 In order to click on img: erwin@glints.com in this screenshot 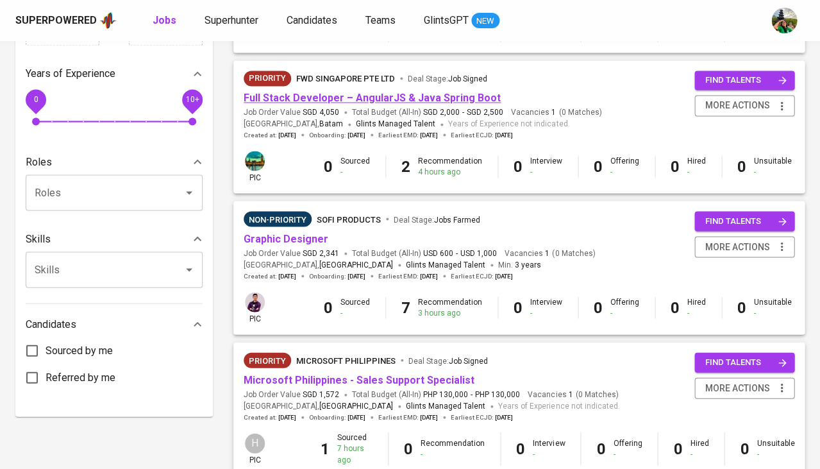, I will do `click(255, 301)`.